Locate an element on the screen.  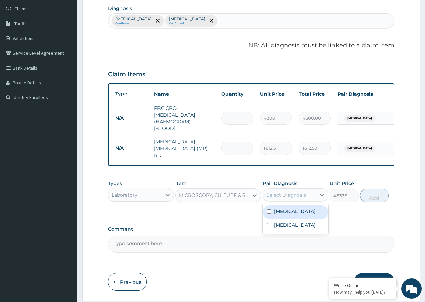
label: Comment is located at coordinates (251, 229).